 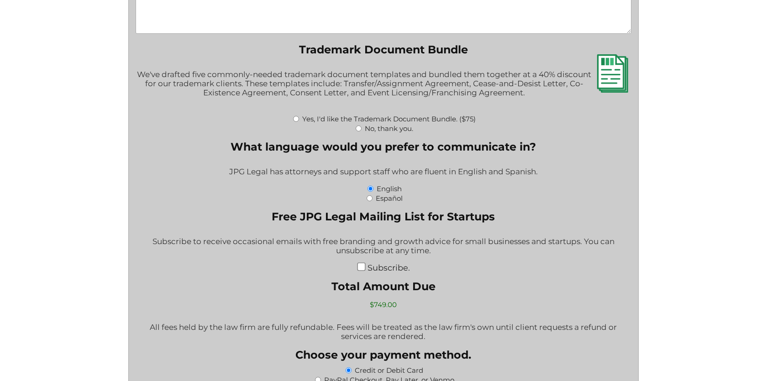 I want to click on p: All fees held by the law firm are fully refundable. Fees will be treated as the law firm's own un..., so click(x=383, y=332).